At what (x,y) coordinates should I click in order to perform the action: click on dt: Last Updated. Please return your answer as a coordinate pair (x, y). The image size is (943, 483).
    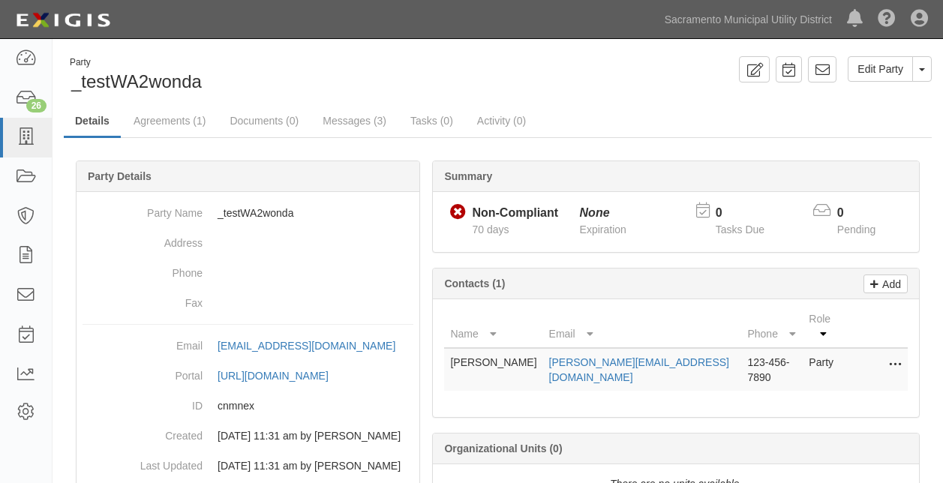
    Looking at the image, I should click on (143, 462).